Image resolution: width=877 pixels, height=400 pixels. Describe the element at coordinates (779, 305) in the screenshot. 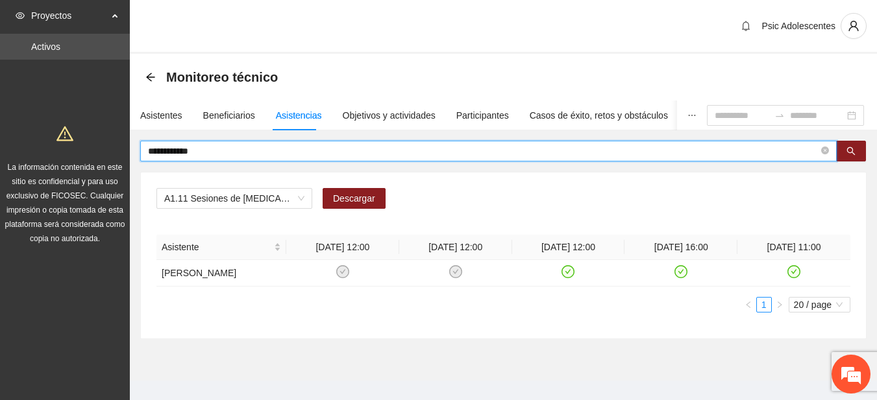

I see `span: right` at that location.